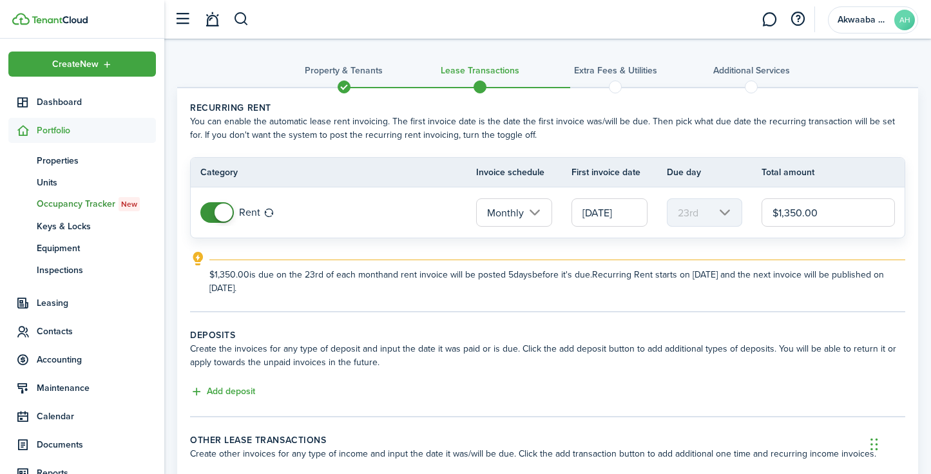  I want to click on a: Units, so click(82, 182).